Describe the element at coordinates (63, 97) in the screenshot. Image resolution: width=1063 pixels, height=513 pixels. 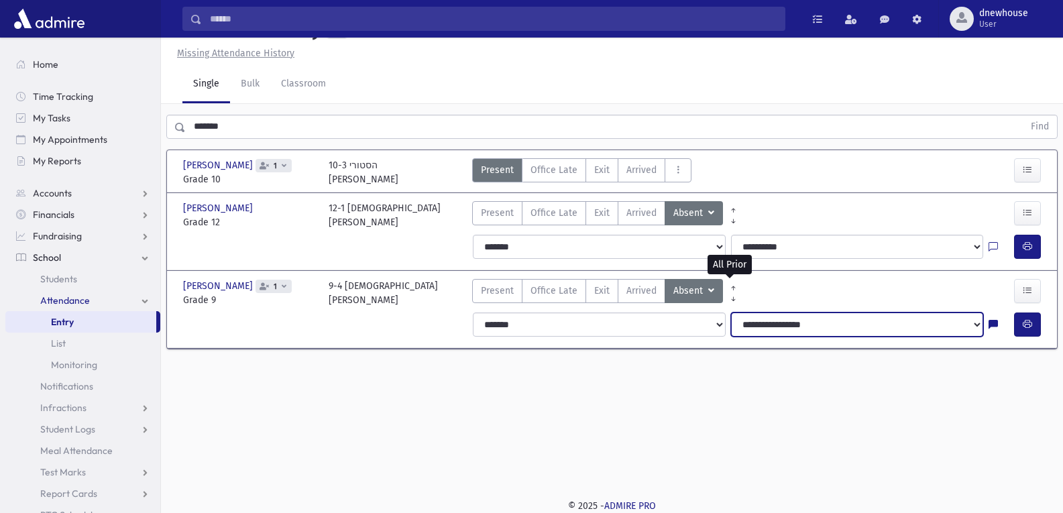
I see `span: Time Tracking` at that location.